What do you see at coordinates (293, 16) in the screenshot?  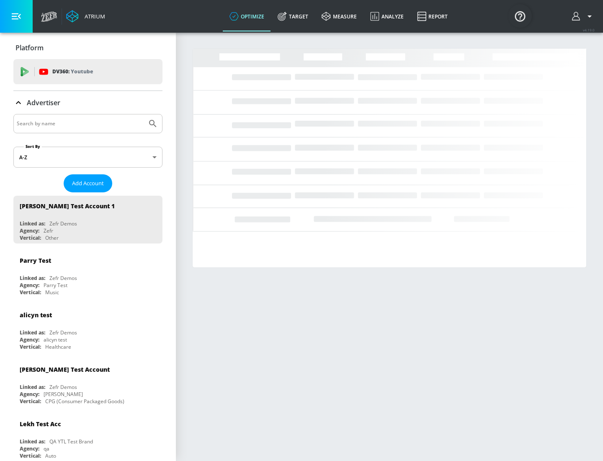 I see `a: Target` at bounding box center [293, 16].